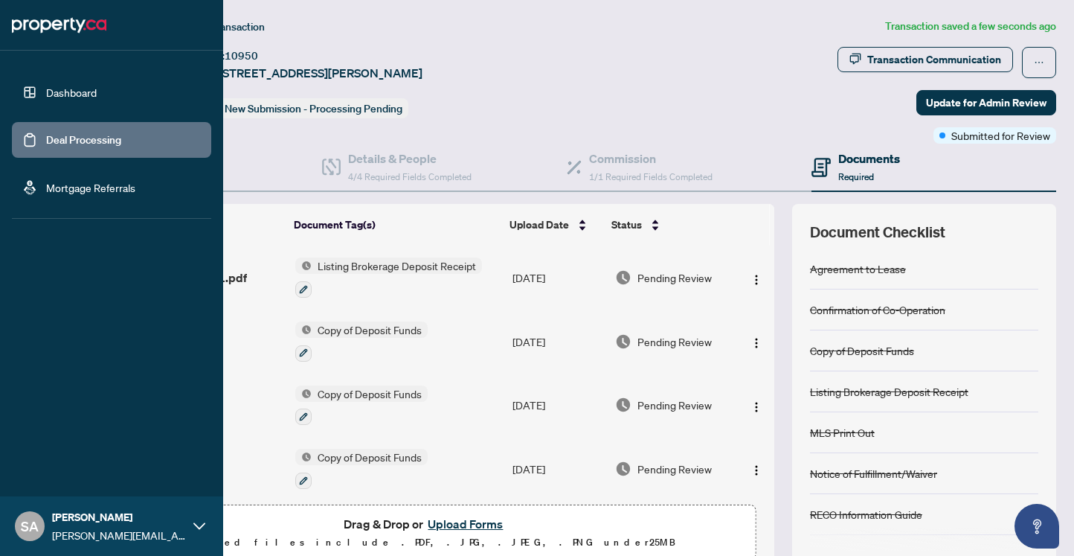 The height and width of the screenshot is (556, 1074). What do you see at coordinates (91, 187) in the screenshot?
I see `a: Mortgage Referrals` at bounding box center [91, 187].